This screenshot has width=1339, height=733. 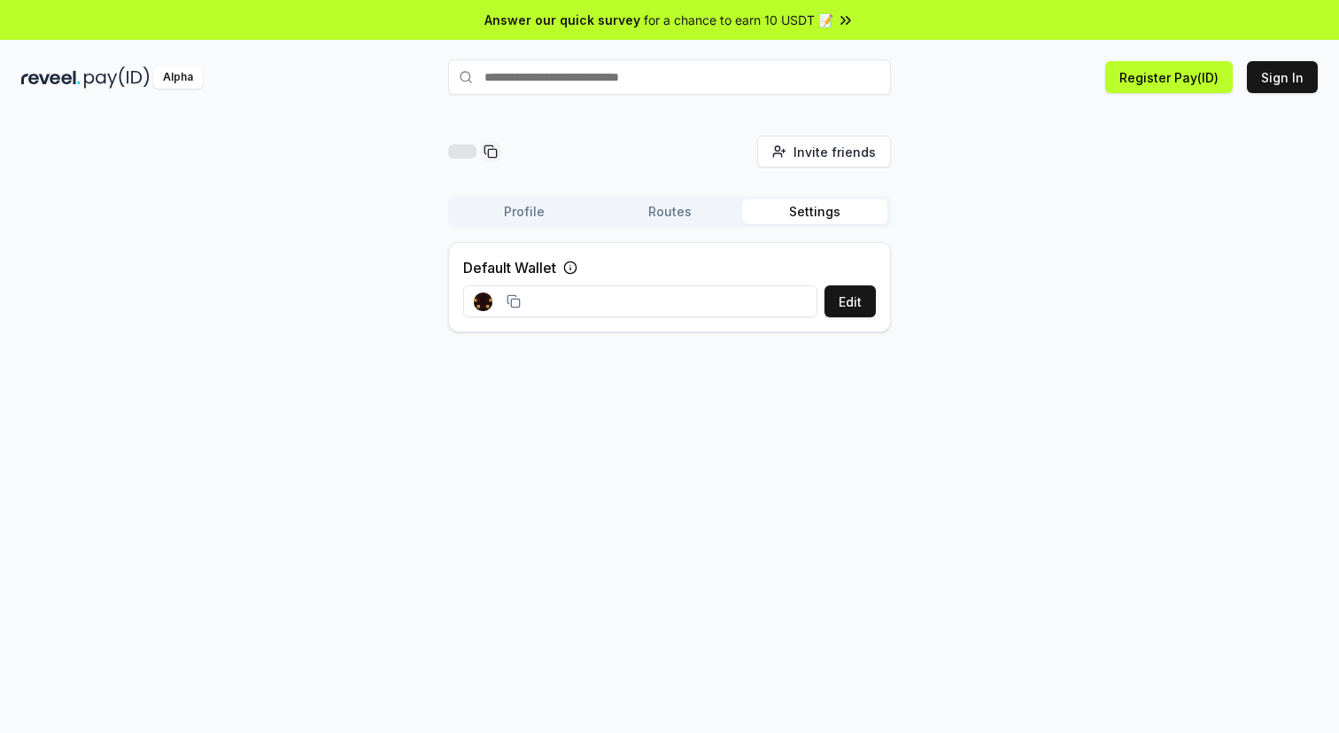 I want to click on span: Invite friends, so click(x=834, y=151).